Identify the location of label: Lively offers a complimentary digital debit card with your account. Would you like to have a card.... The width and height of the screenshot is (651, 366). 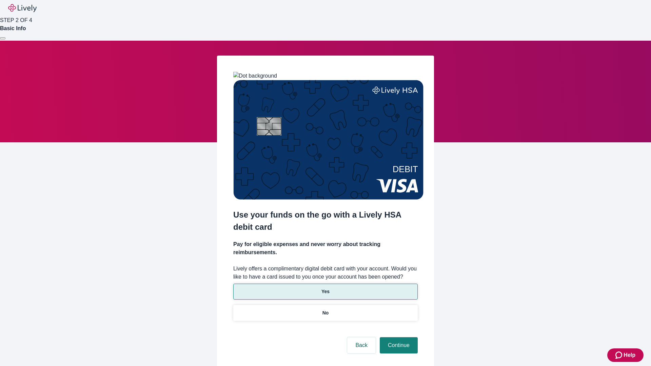
(325, 273).